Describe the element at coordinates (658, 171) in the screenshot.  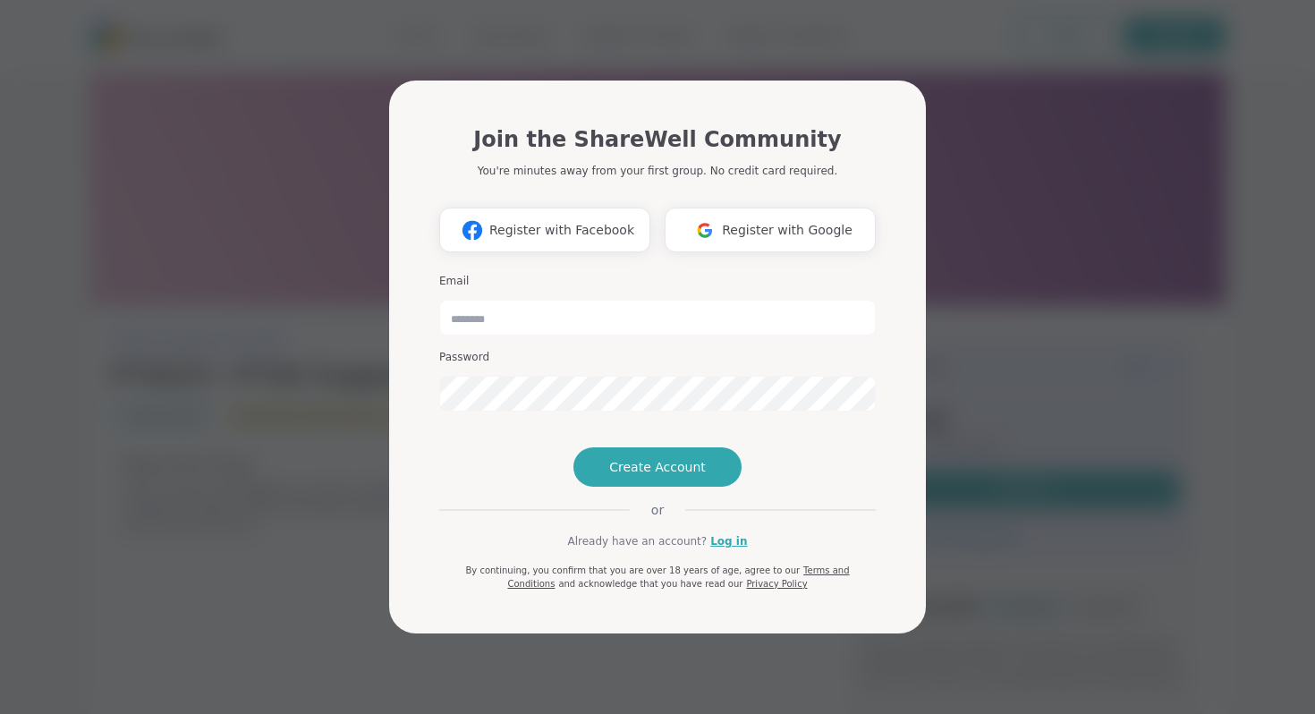
I see `p: You're minutes away from your first group. No credit card required.` at that location.